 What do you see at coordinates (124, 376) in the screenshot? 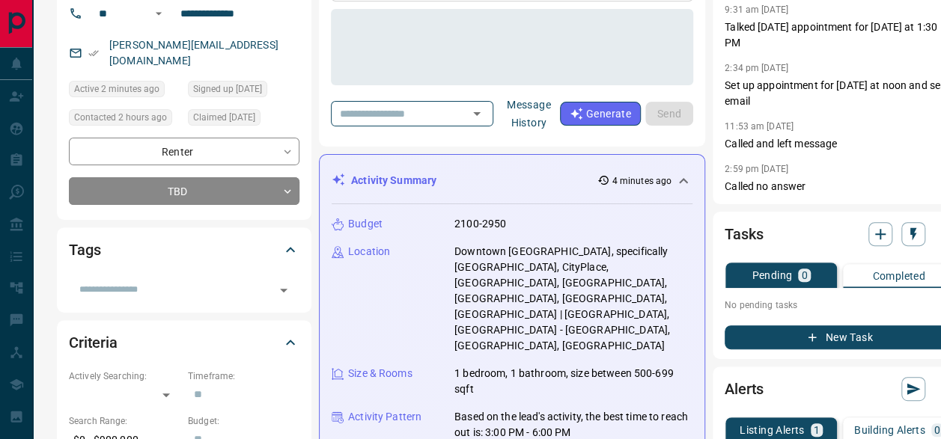
I see `p: Actively Searching:` at bounding box center [124, 376].